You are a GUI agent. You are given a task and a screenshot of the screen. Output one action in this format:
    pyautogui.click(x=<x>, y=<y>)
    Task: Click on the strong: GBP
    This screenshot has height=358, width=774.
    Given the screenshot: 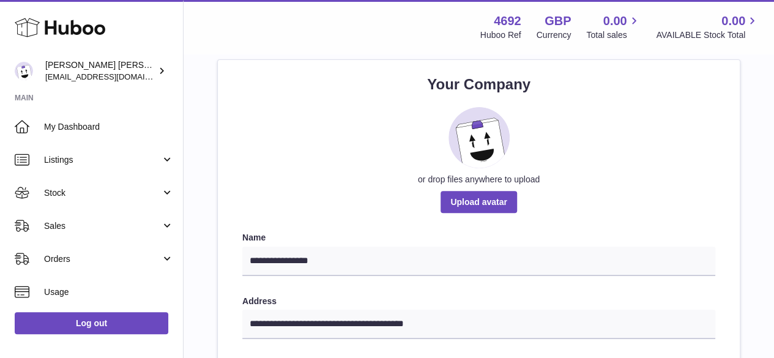 What is the action you would take?
    pyautogui.click(x=557, y=21)
    